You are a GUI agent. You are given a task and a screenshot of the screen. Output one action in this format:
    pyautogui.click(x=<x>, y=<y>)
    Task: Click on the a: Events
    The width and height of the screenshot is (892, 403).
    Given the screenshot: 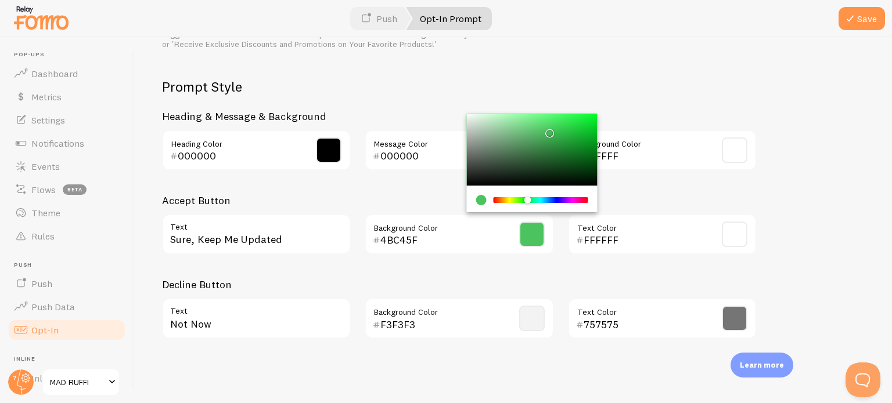 What is the action you would take?
    pyautogui.click(x=67, y=167)
    